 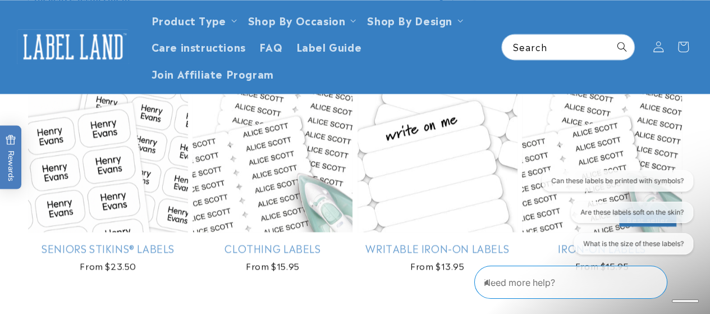 I want to click on button: Search, so click(x=622, y=47).